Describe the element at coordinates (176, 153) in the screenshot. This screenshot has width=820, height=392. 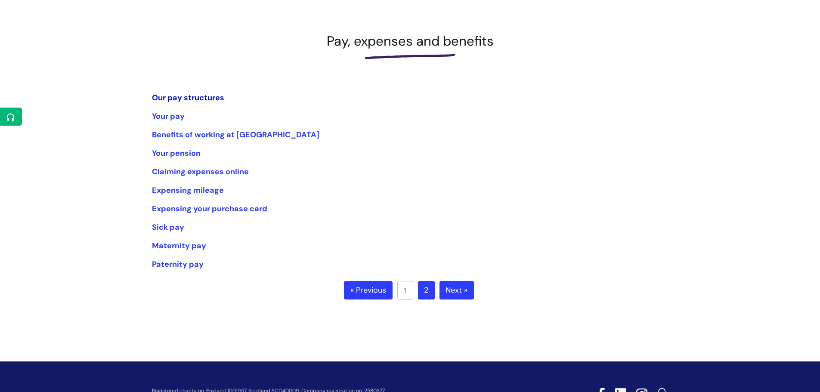
I see `a: Your pension` at that location.